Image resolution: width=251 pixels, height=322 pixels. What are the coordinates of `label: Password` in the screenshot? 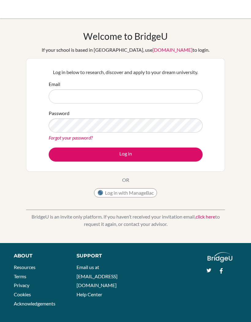 It's located at (59, 113).